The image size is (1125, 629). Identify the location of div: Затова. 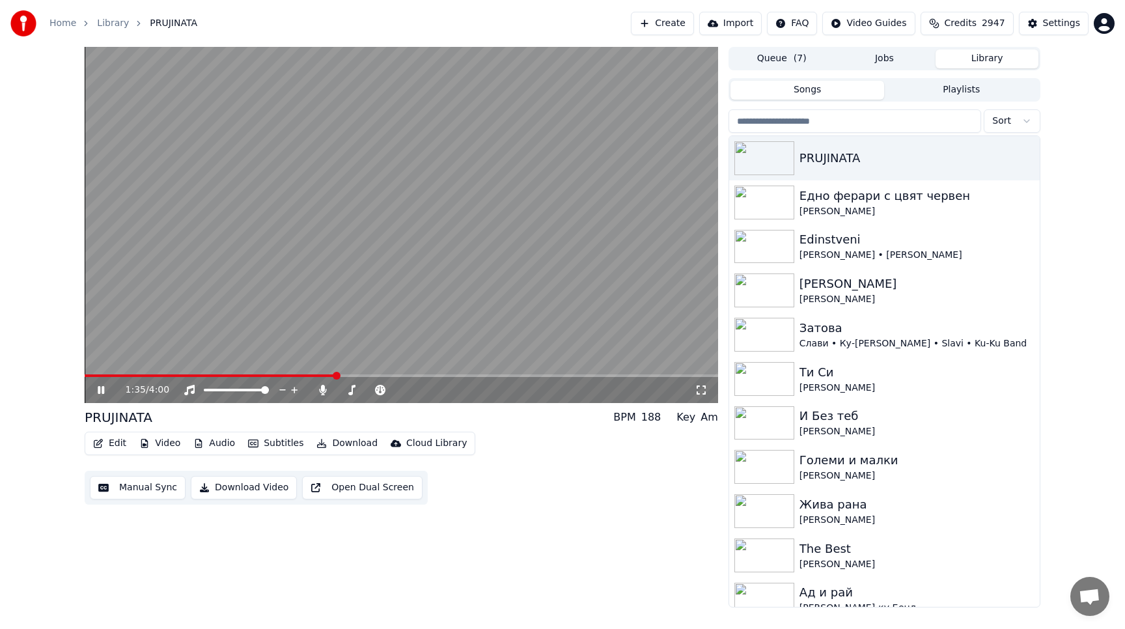
(916, 328).